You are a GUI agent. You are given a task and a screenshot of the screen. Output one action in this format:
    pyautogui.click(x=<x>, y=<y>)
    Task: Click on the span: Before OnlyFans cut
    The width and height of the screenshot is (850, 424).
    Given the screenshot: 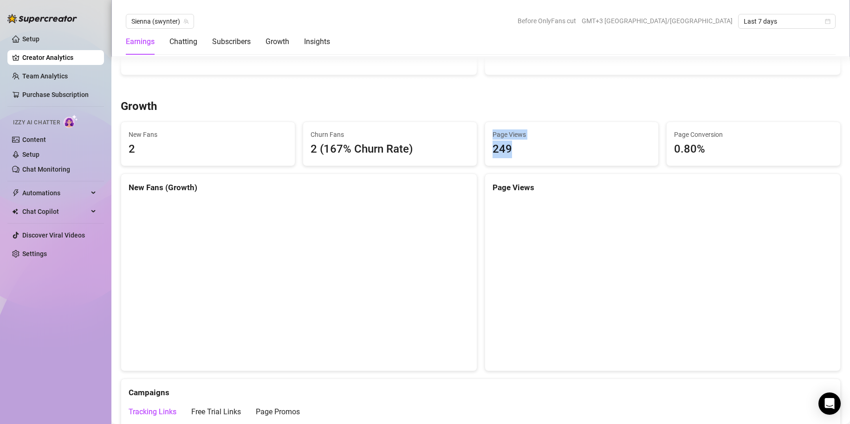 What is the action you would take?
    pyautogui.click(x=547, y=21)
    